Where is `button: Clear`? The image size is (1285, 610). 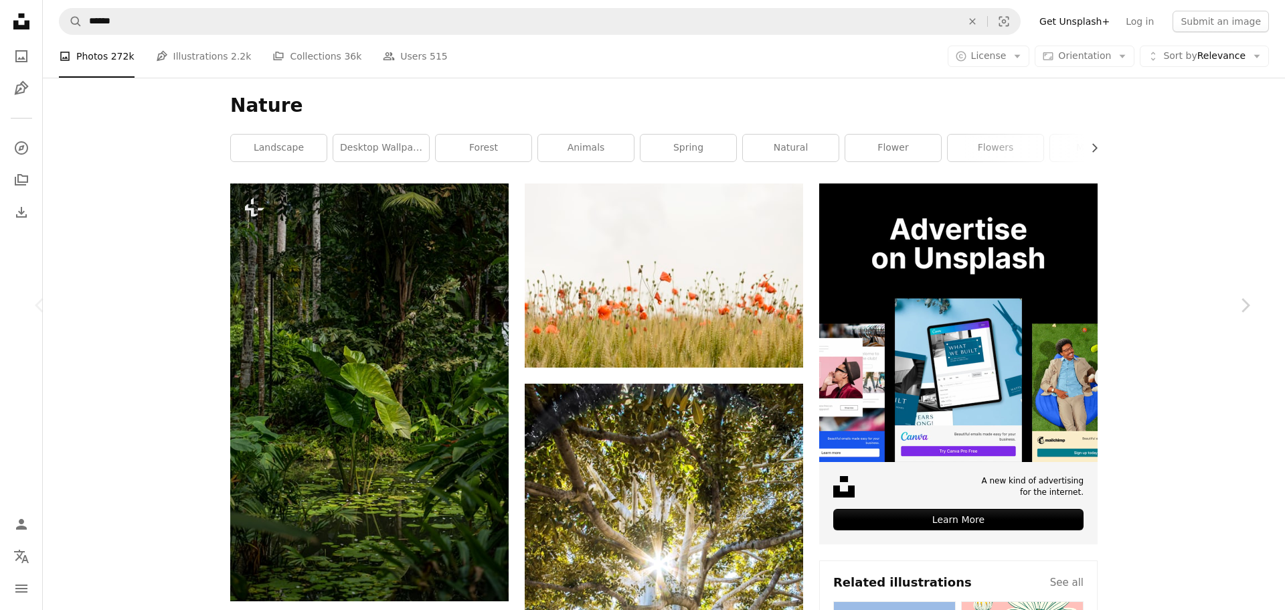
button: Clear is located at coordinates (972, 21).